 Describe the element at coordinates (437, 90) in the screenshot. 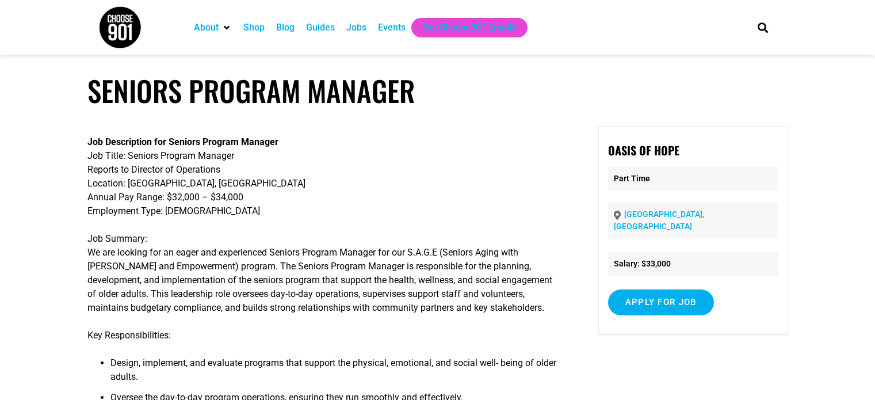

I see `h1: Seniors Program Manager` at that location.